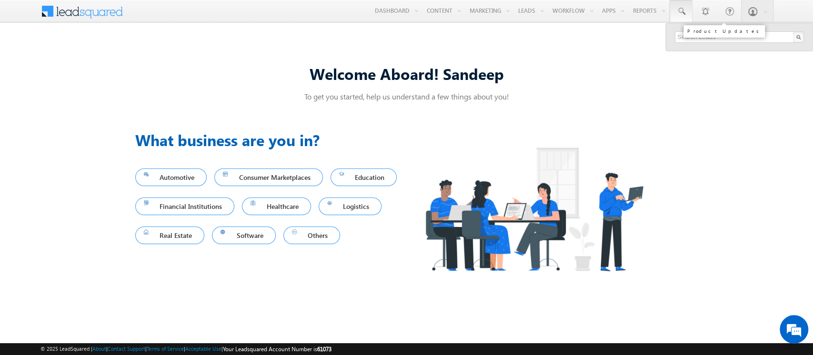 The width and height of the screenshot is (813, 355). Describe the element at coordinates (407, 96) in the screenshot. I see `p: To get you started, help us understand a few things about you!` at that location.